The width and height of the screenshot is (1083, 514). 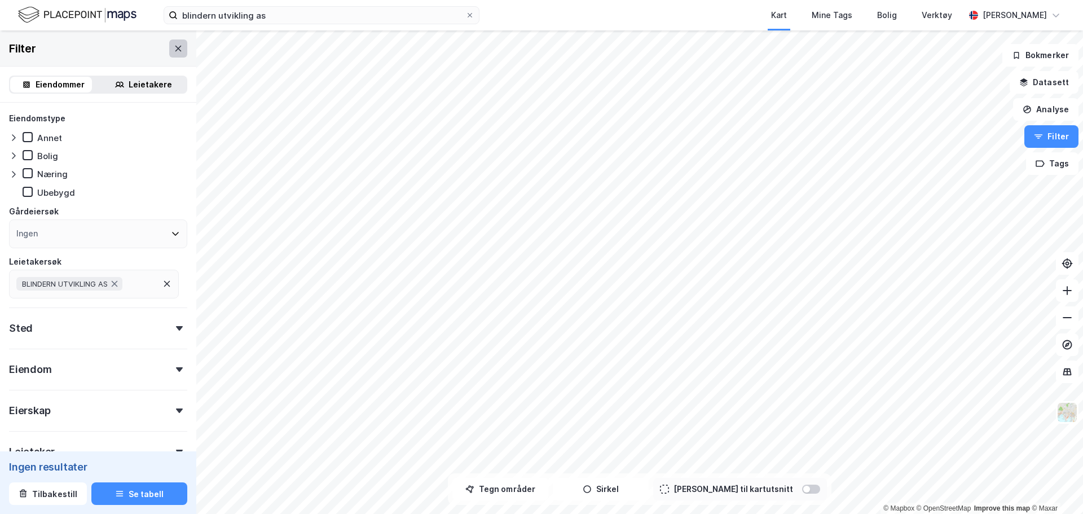 What do you see at coordinates (27, 233) in the screenshot?
I see `div: Ingen` at bounding box center [27, 233].